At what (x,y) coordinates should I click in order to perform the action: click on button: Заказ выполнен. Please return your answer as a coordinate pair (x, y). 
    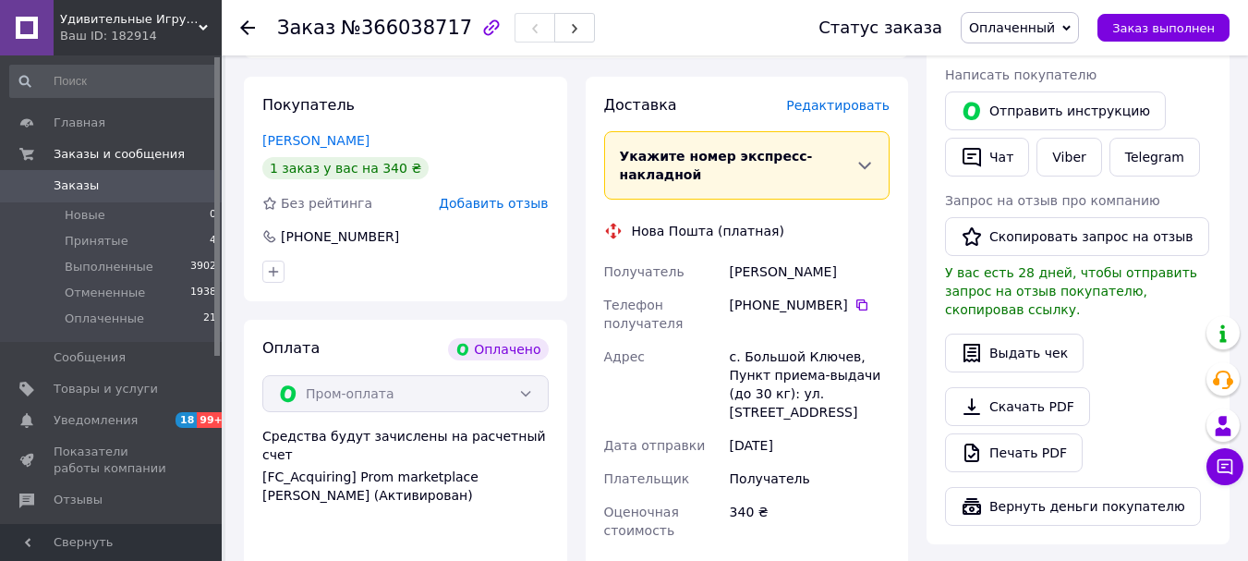
    Looking at the image, I should click on (1163, 28).